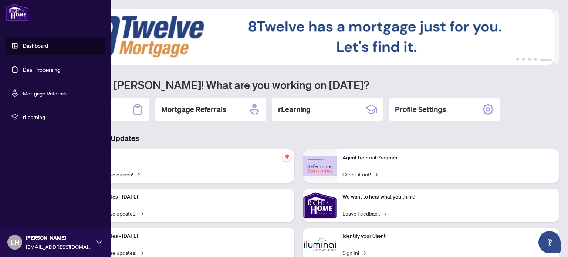 The height and width of the screenshot is (257, 568). What do you see at coordinates (354, 253) in the screenshot?
I see `a: Sign In!→` at bounding box center [354, 253].